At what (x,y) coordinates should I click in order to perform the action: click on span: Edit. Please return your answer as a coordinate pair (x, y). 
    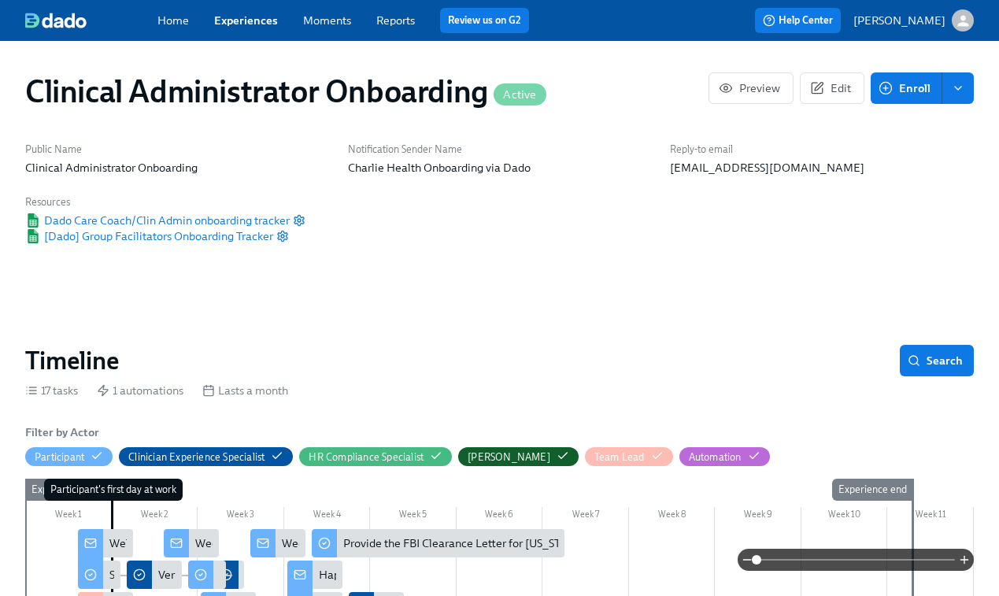
    Looking at the image, I should click on (832, 88).